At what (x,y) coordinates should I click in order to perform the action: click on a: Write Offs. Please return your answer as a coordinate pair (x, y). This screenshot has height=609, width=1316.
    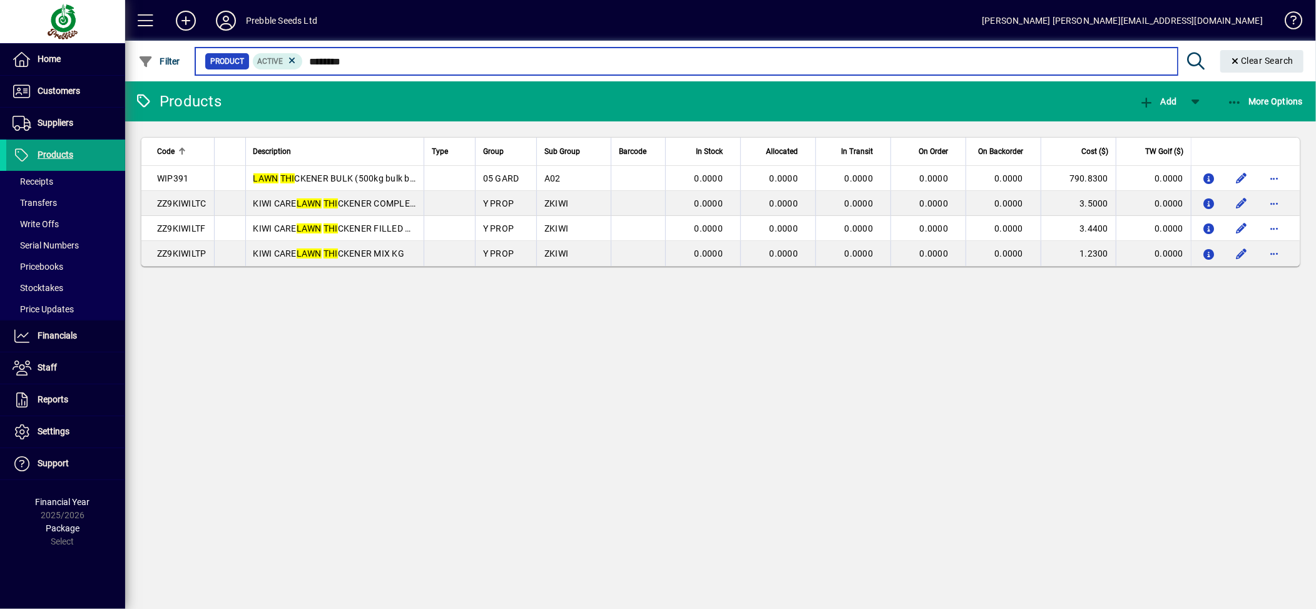
    Looking at the image, I should click on (66, 224).